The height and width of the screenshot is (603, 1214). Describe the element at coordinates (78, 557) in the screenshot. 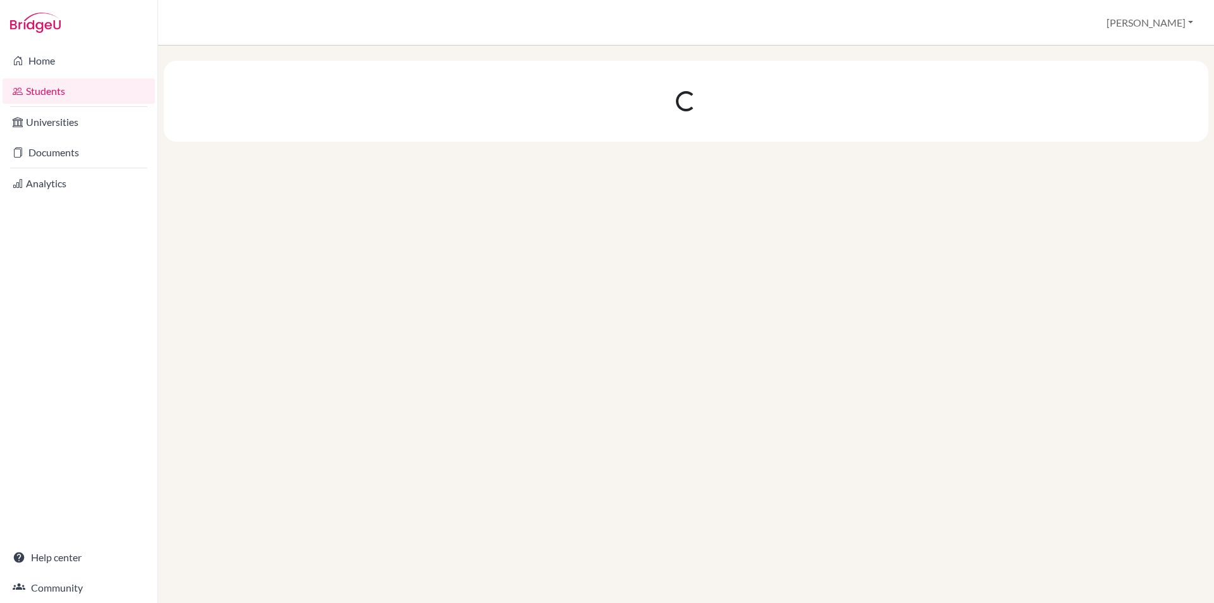

I see `a: Help center` at that location.